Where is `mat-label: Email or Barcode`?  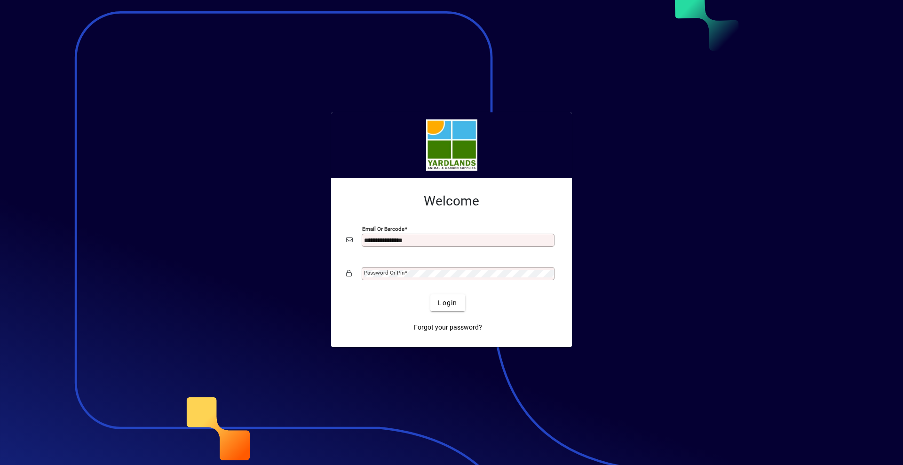 mat-label: Email or Barcode is located at coordinates (383, 229).